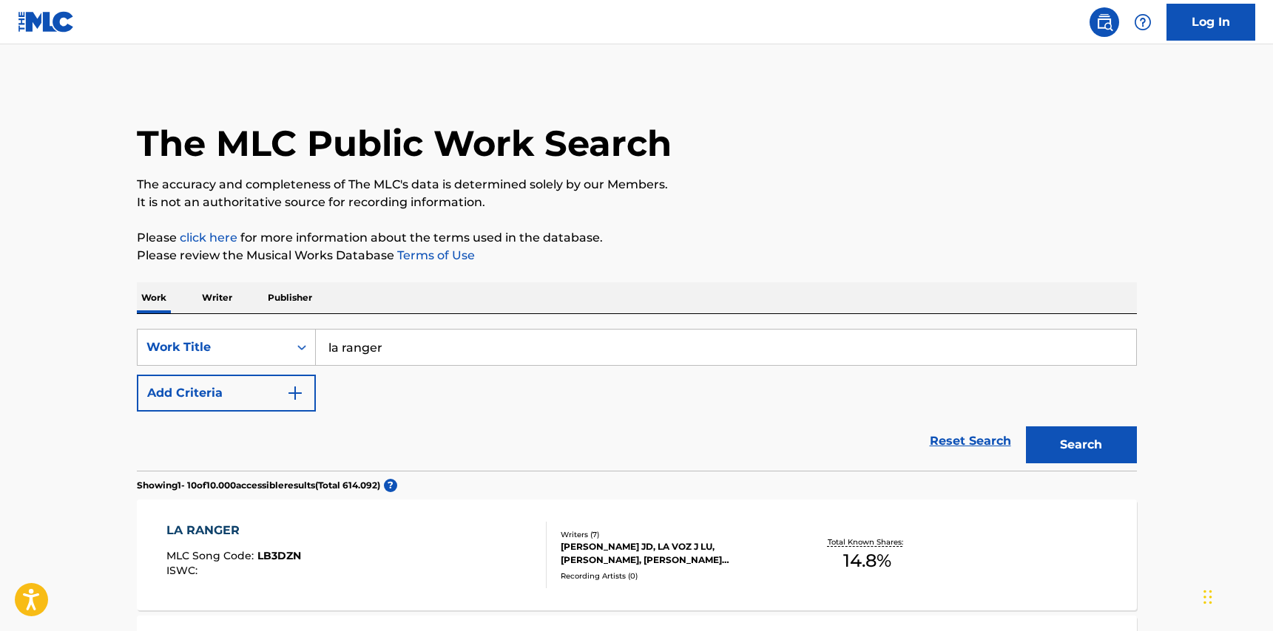  I want to click on span: MLC Song Code :, so click(211, 556).